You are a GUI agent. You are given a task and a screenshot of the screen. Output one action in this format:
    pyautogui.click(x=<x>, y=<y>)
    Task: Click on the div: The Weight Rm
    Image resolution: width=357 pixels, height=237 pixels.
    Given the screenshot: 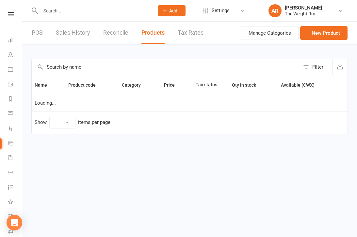 What is the action you would take?
    pyautogui.click(x=303, y=14)
    